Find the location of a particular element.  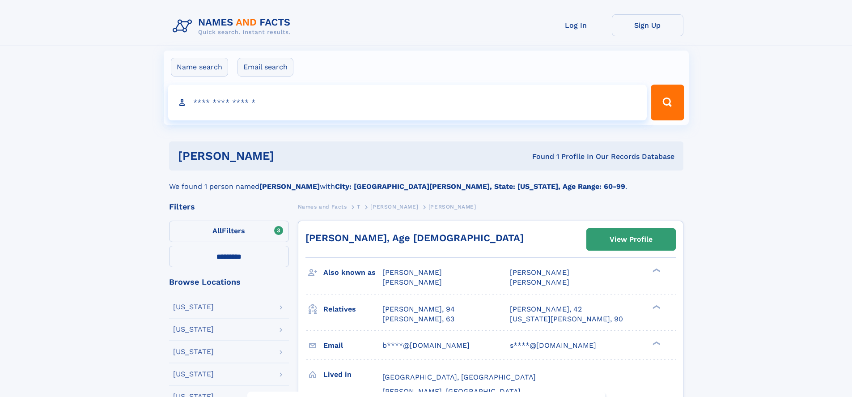

a: View Profile is located at coordinates (631, 239).